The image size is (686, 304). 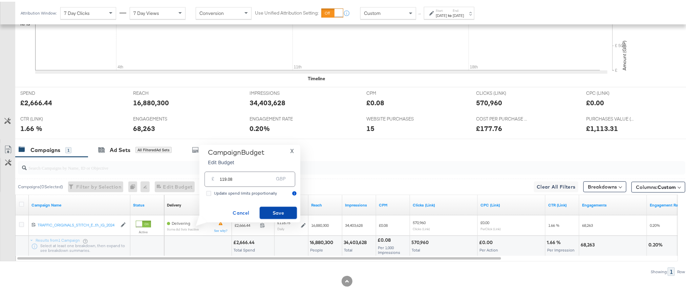 I want to click on span: £2,666.44, so click(x=246, y=224).